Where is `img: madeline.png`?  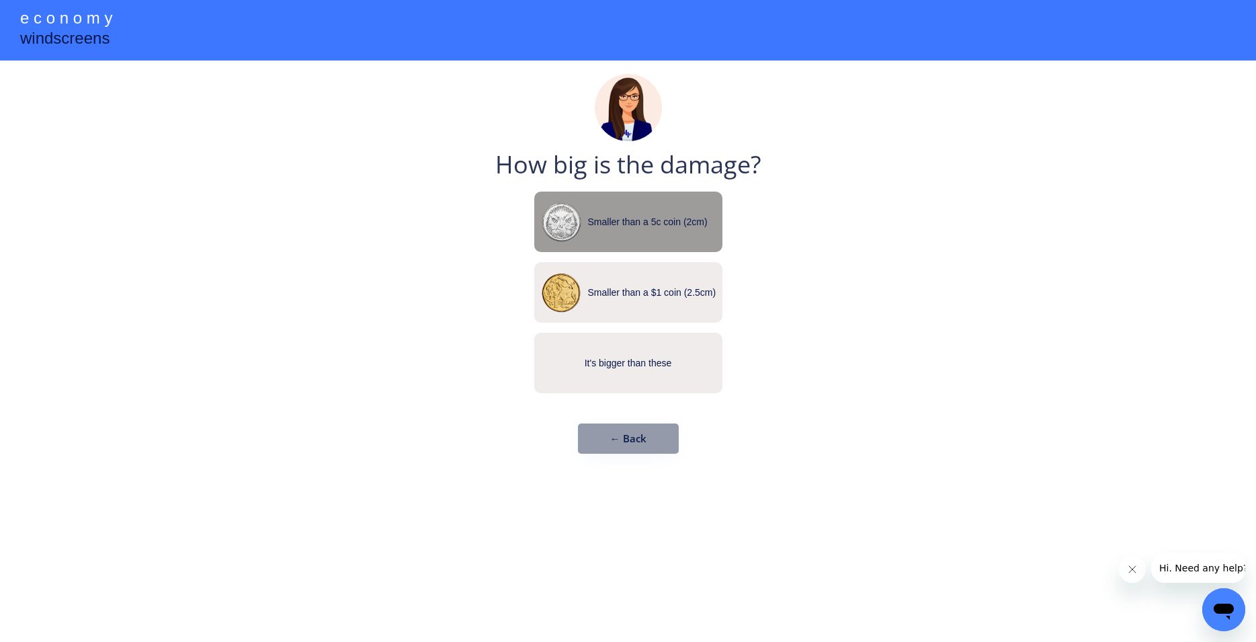
img: madeline.png is located at coordinates (628, 108).